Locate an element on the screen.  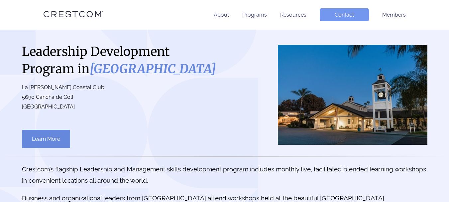
h1: Leadership Development Program in is located at coordinates (120, 60).